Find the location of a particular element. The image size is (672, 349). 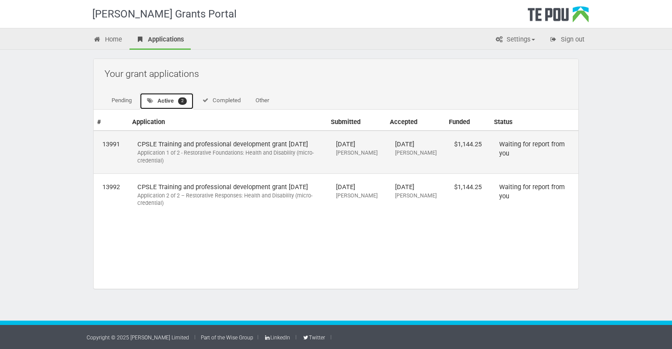

a: LinkedIn is located at coordinates (277, 338).